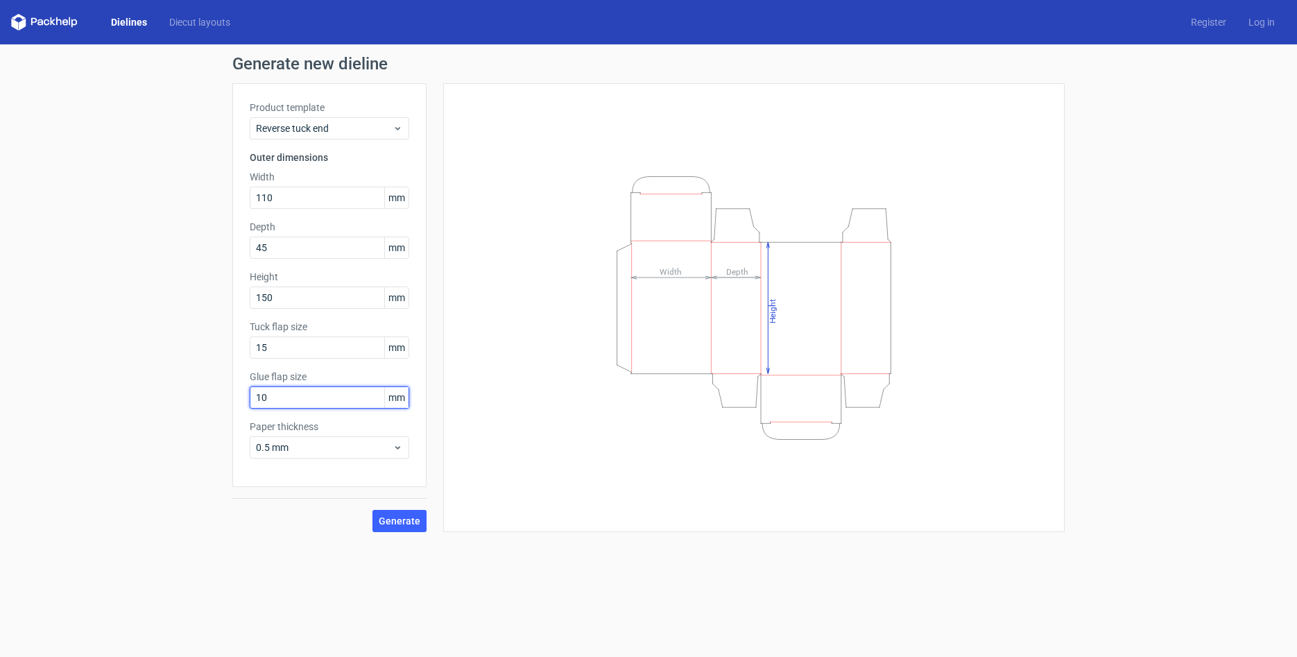  Describe the element at coordinates (129, 22) in the screenshot. I see `a: Dielines` at that location.